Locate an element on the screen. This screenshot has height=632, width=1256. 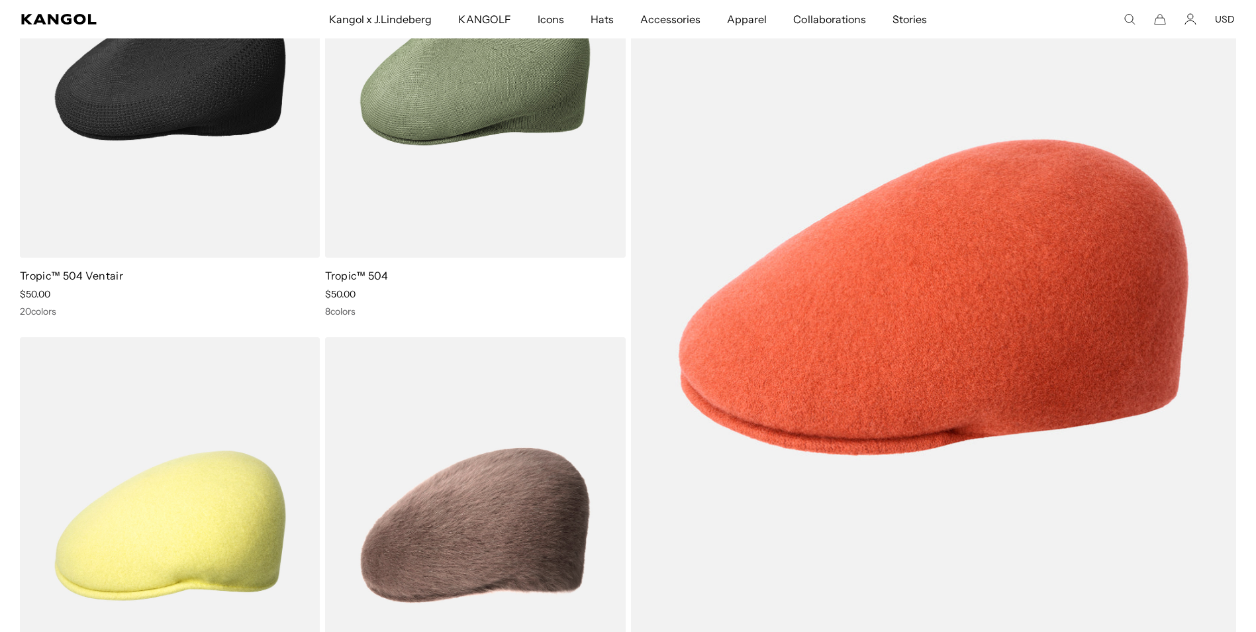
a: Kangol is located at coordinates (119, 19).